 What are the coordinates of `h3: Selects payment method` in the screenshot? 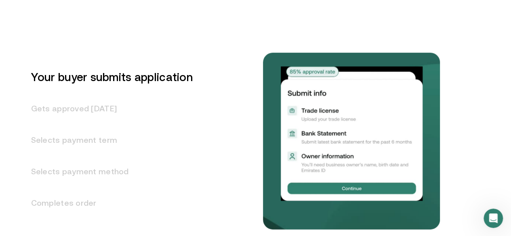 It's located at (107, 172).